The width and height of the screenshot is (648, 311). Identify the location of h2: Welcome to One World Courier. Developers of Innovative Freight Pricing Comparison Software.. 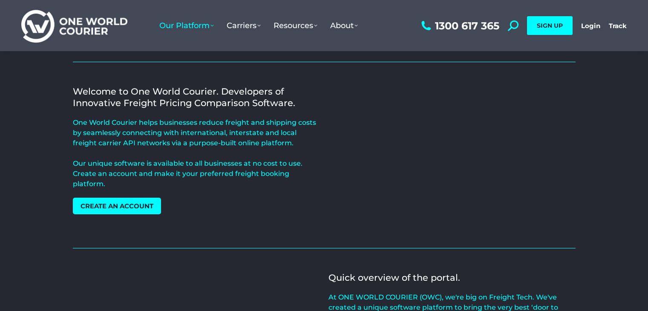
(197, 97).